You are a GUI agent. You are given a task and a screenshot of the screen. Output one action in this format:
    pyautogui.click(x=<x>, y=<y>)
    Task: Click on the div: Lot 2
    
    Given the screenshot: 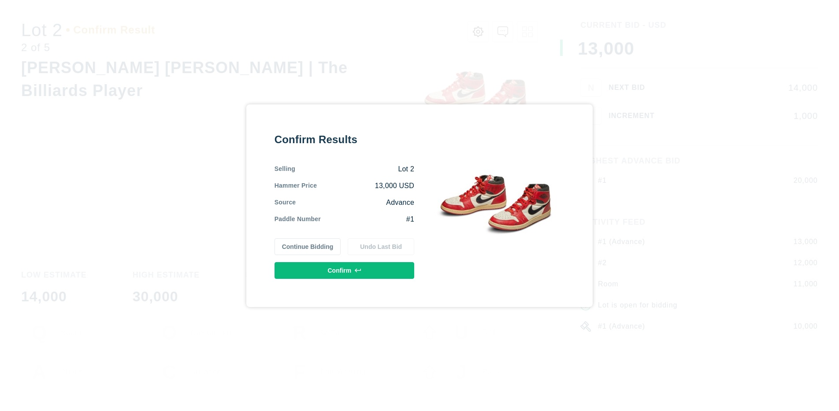 What is the action you would take?
    pyautogui.click(x=355, y=169)
    